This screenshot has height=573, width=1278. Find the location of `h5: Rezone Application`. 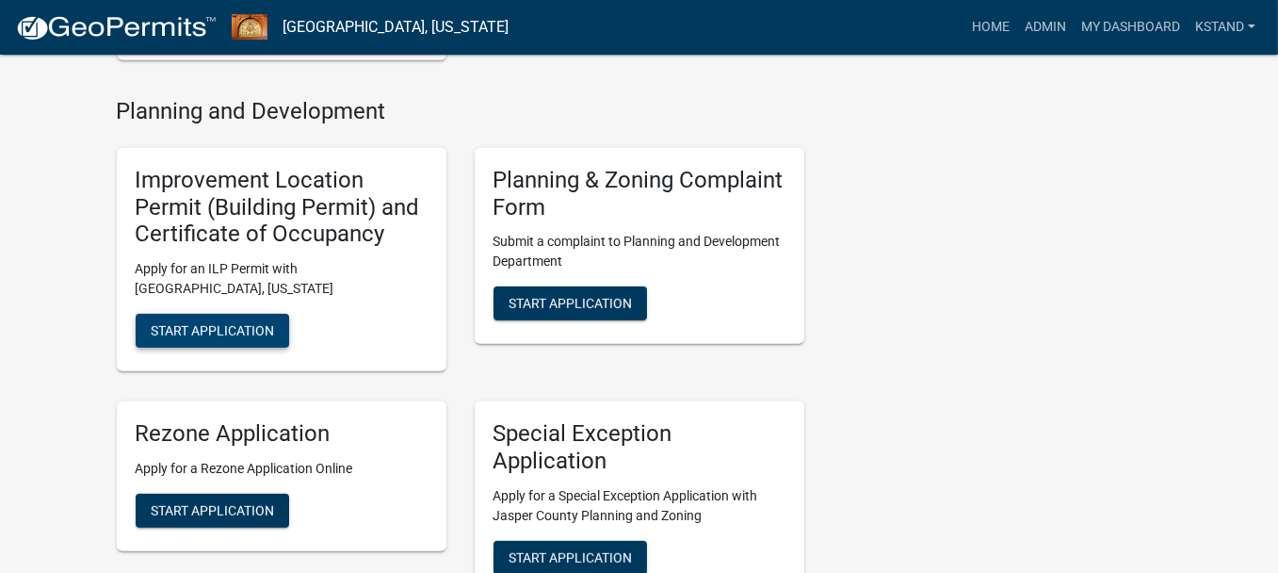

h5: Rezone Application is located at coordinates (282, 433).